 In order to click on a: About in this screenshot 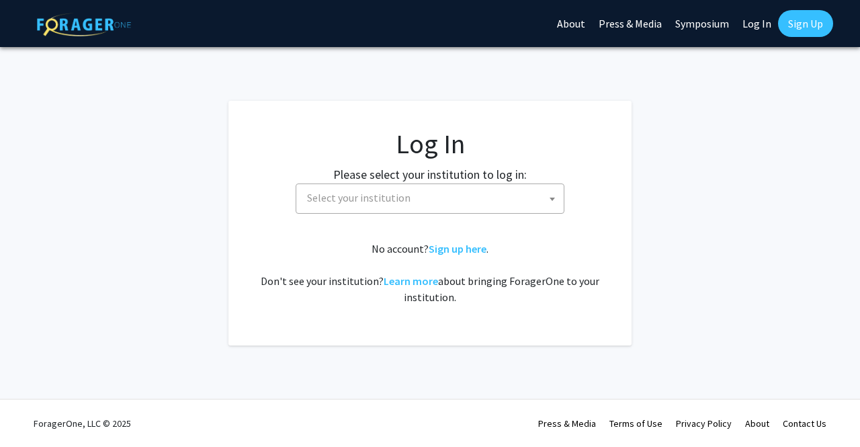, I will do `click(757, 423)`.